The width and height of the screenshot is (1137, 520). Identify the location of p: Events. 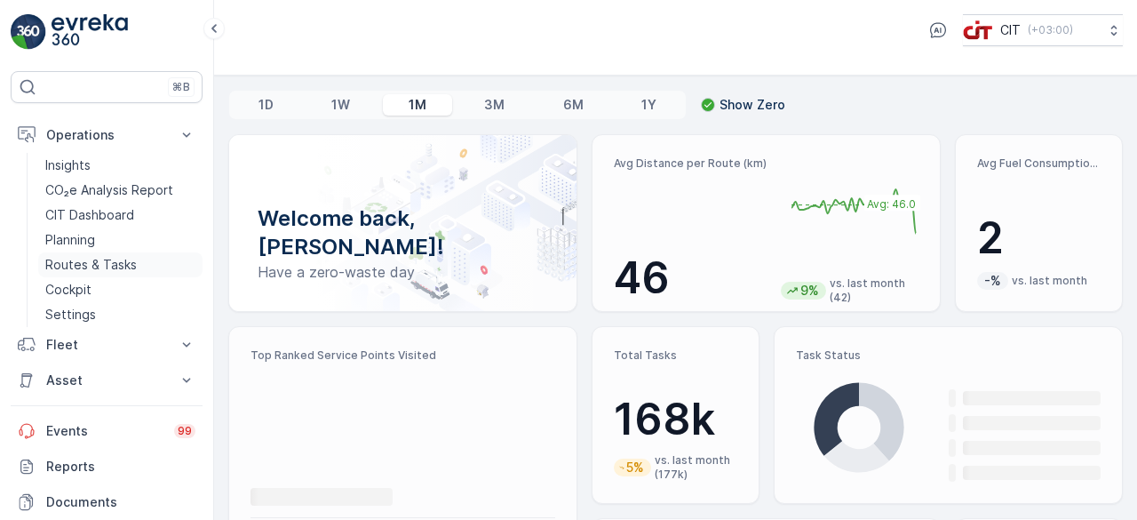
(105, 431).